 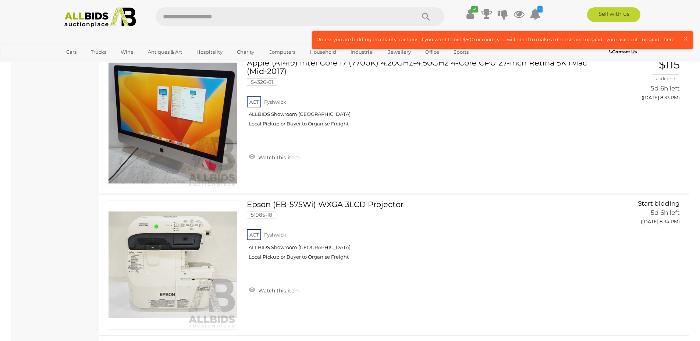 What do you see at coordinates (173, 265) in the screenshot?
I see `img: 51985-18a.jpg` at bounding box center [173, 265].